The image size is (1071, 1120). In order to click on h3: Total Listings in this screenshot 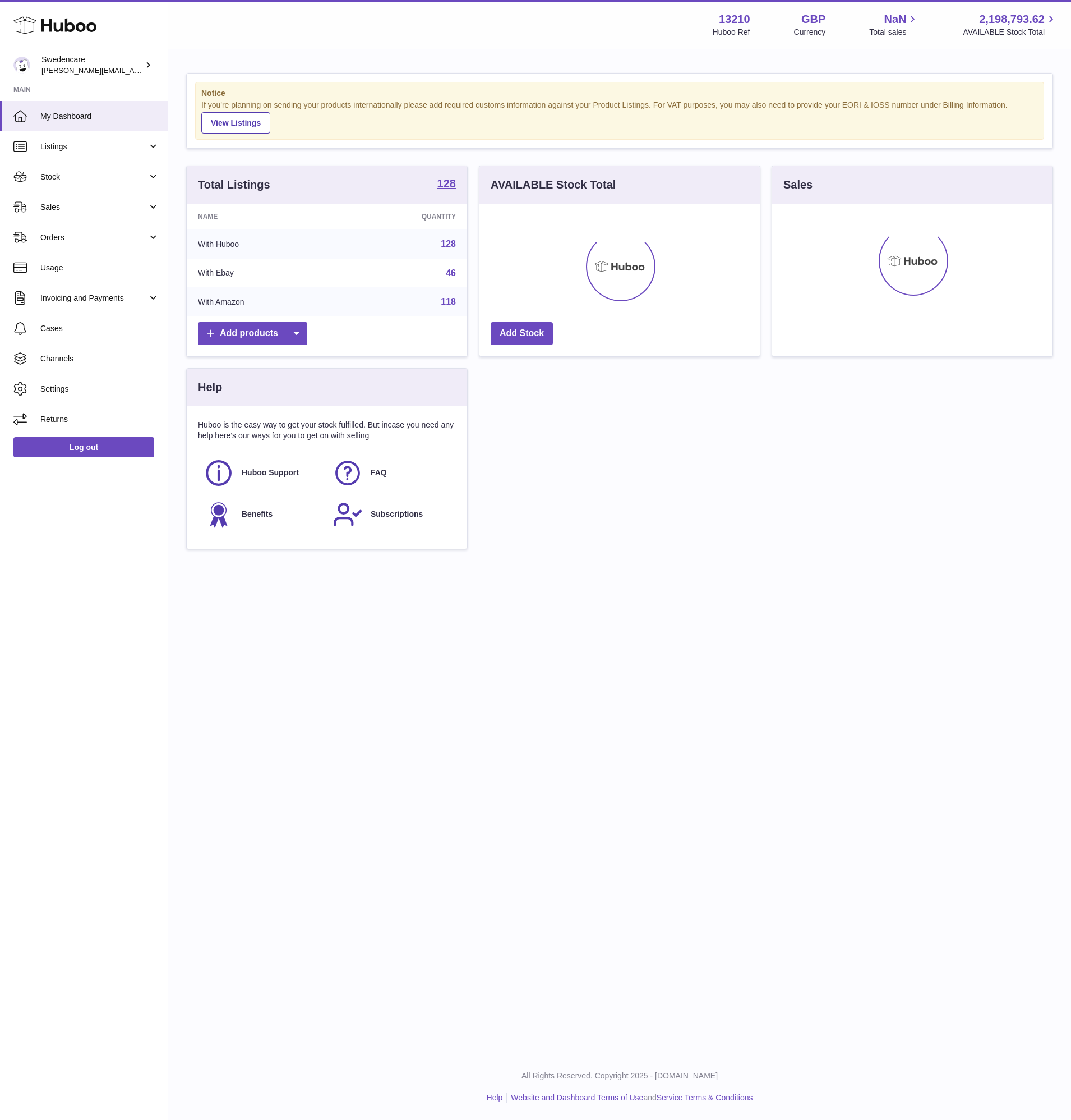, I will do `click(234, 185)`.